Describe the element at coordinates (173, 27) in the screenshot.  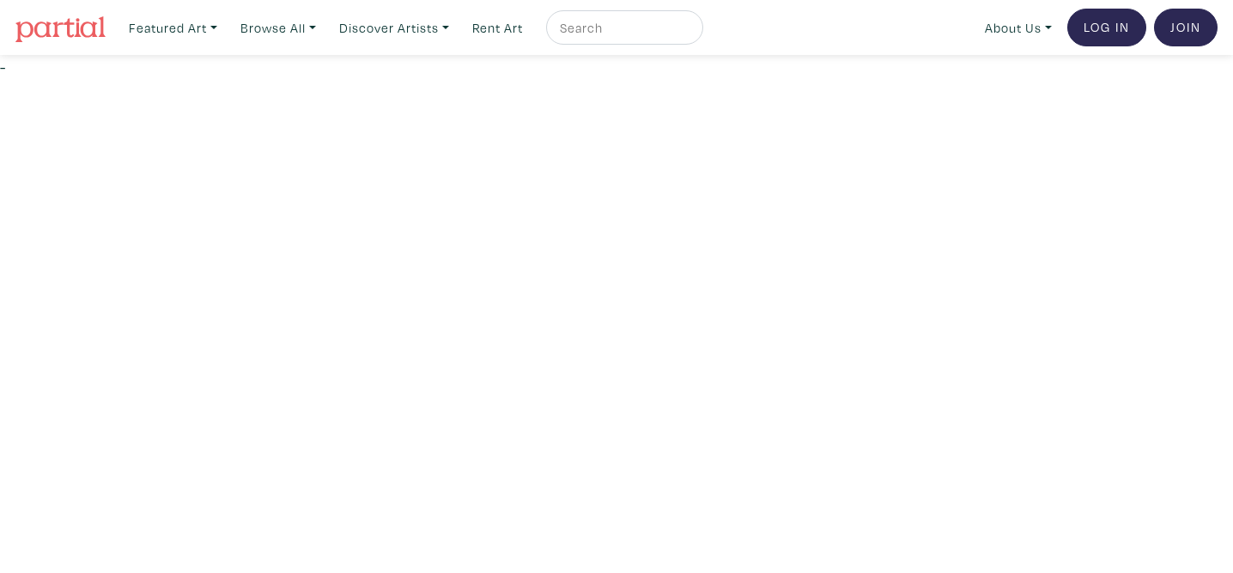
I see `a: Featured Art` at that location.